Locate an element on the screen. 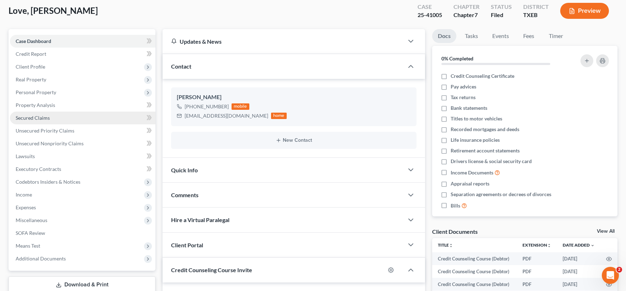  span: Miscellaneous is located at coordinates (31, 220).